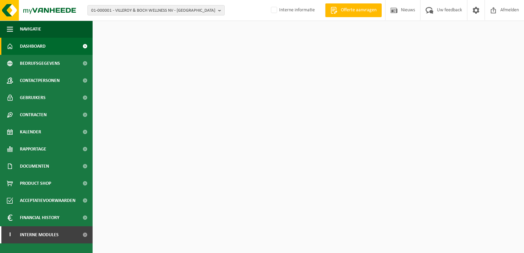 This screenshot has height=253, width=524. Describe the element at coordinates (48, 201) in the screenshot. I see `span: Acceptatievoorwaarden` at that location.